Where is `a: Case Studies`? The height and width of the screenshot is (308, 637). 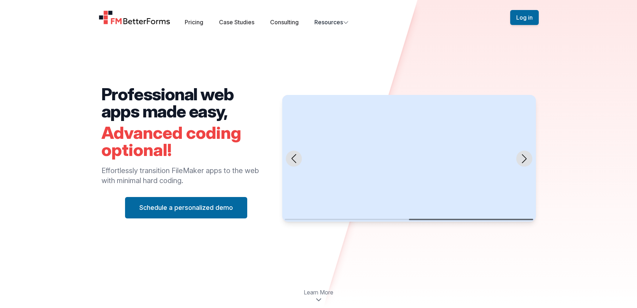 a: Case Studies is located at coordinates (236, 22).